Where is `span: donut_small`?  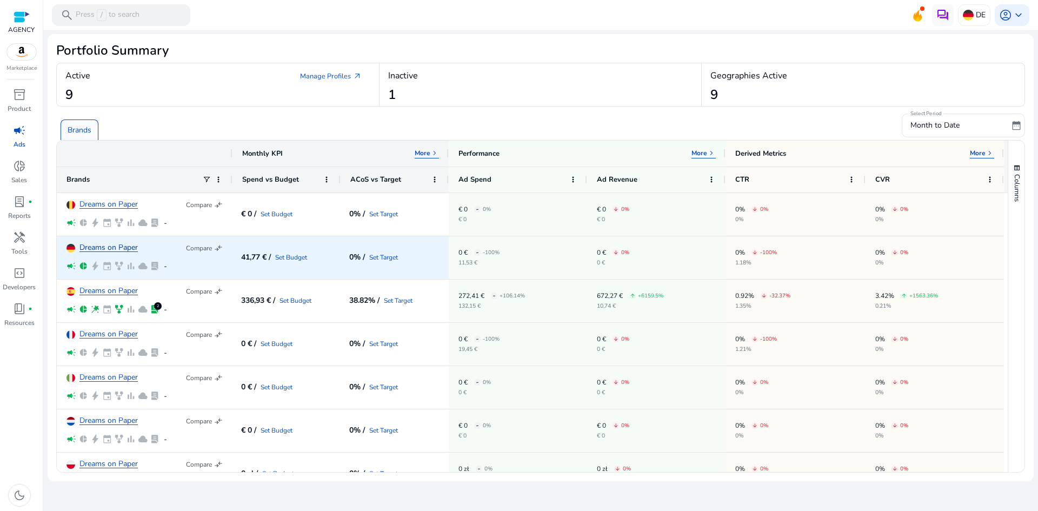 span: donut_small is located at coordinates (19, 166).